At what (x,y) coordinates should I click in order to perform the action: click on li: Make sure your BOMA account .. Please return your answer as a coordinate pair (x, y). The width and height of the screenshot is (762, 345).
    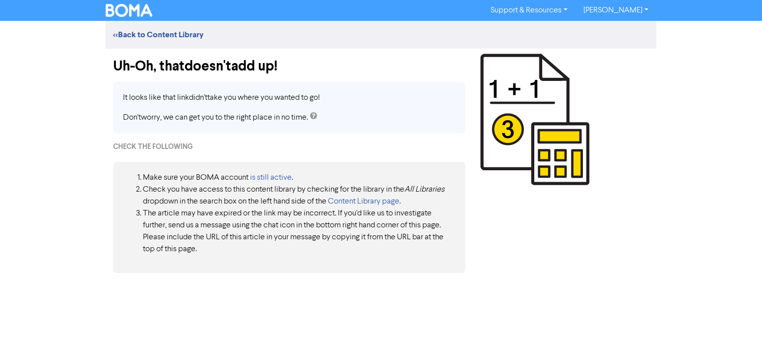
    Looking at the image, I should click on (299, 178).